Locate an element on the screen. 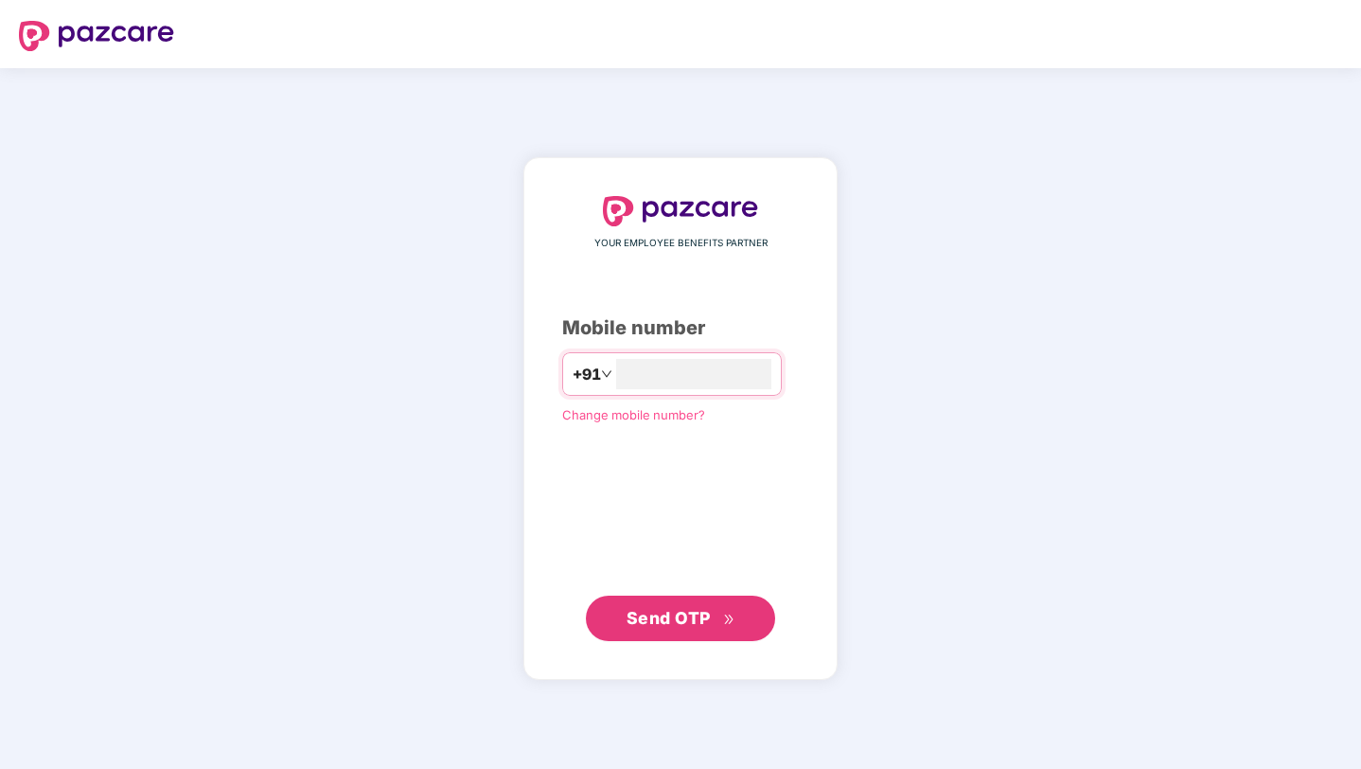  div: Mobile number is located at coordinates (681, 328).